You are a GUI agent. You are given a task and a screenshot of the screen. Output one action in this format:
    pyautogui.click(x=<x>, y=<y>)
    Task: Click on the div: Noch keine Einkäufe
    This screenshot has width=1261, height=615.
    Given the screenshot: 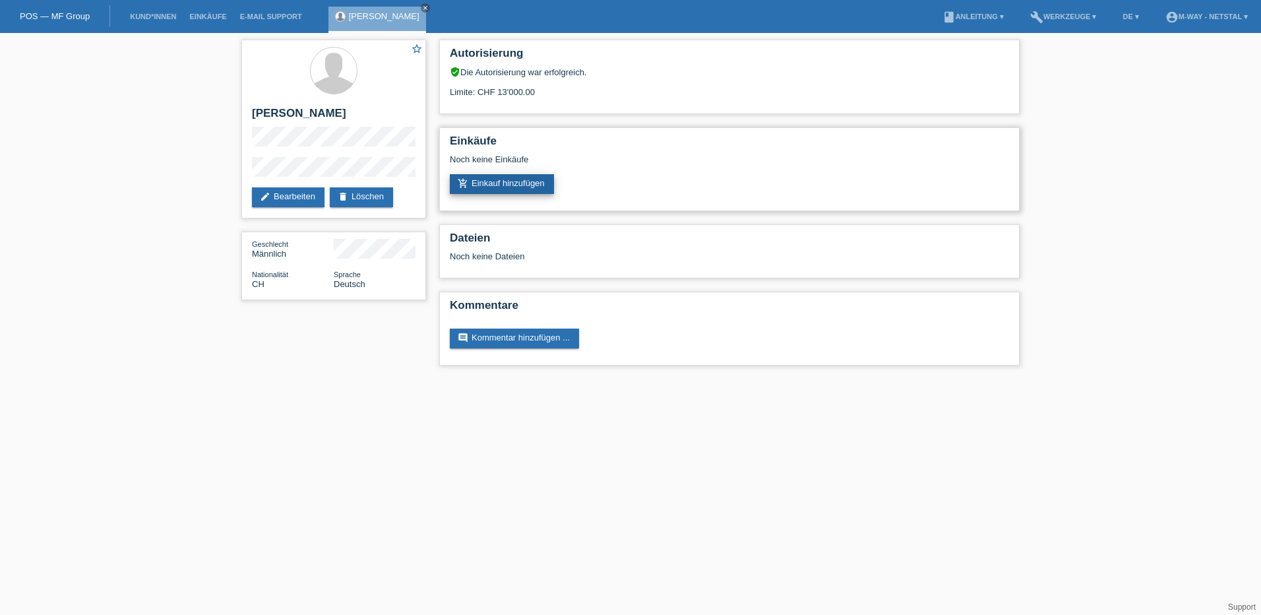 What is the action you would take?
    pyautogui.click(x=729, y=164)
    